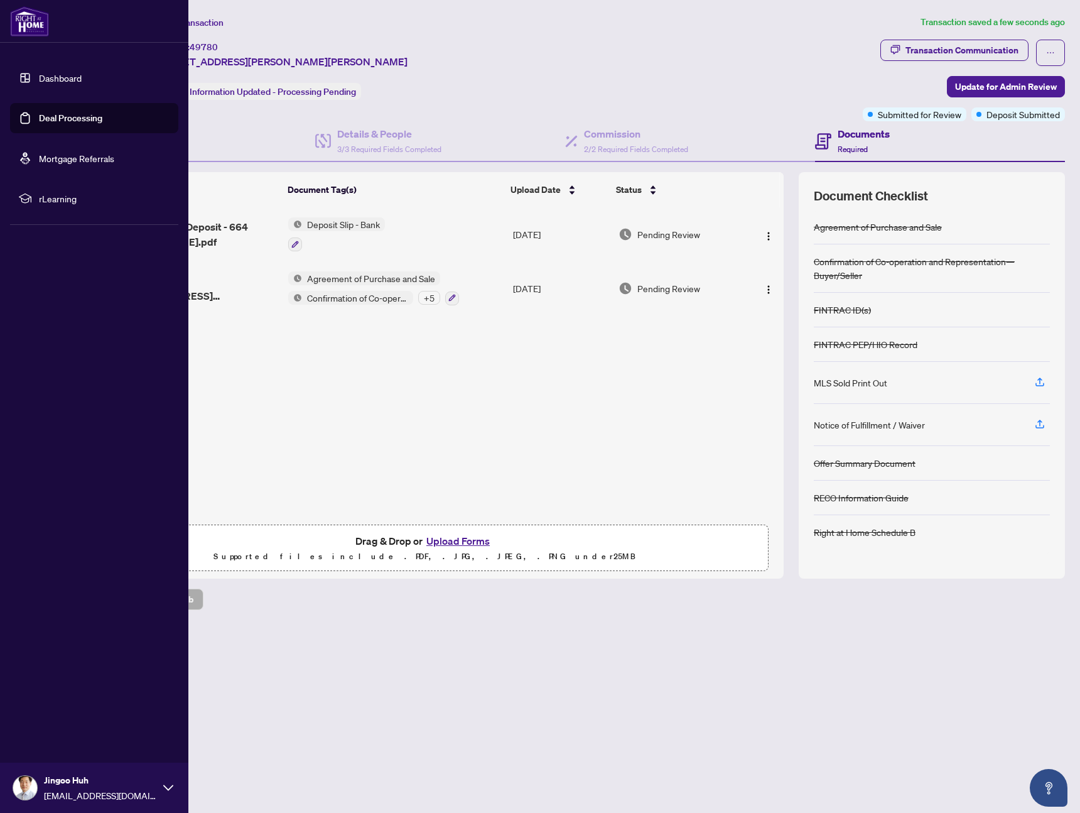 The height and width of the screenshot is (813, 1080). I want to click on span: 49780, so click(203, 47).